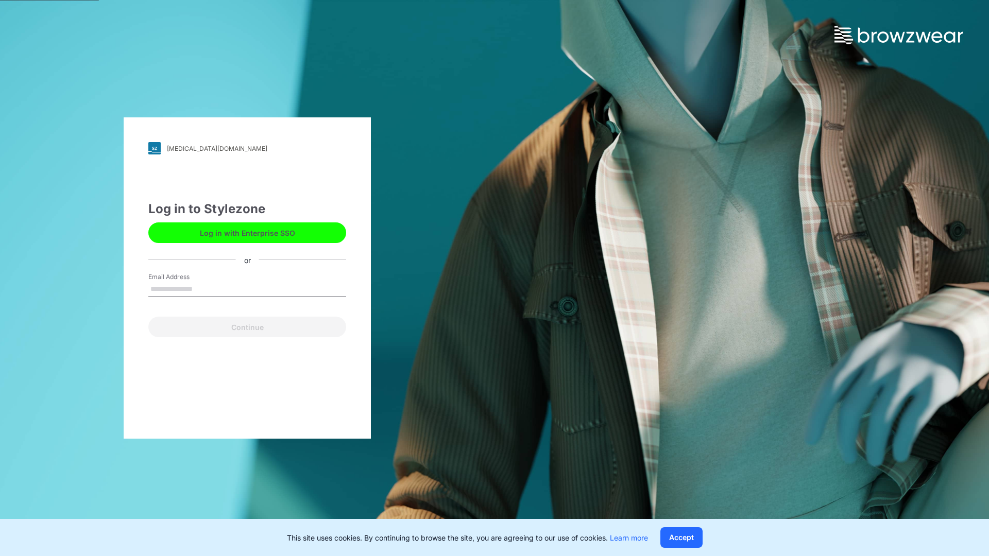 This screenshot has height=556, width=989. I want to click on button: Accept, so click(681, 538).